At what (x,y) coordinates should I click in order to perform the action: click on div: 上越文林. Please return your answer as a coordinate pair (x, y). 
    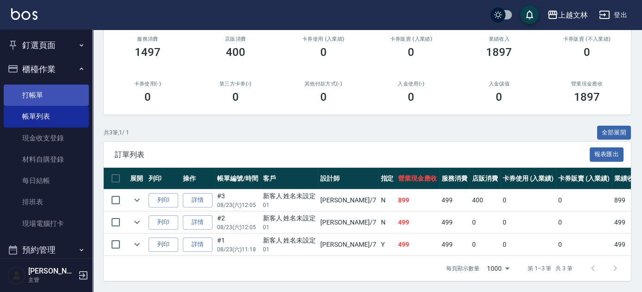
    Looking at the image, I should click on (573, 15).